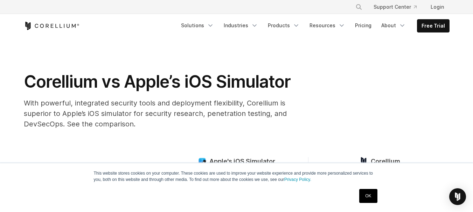 The height and width of the screenshot is (212, 473). I want to click on a: About, so click(393, 26).